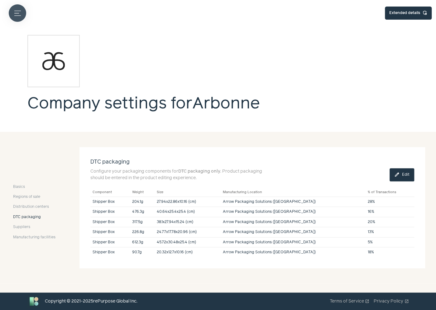 The height and width of the screenshot is (310, 436). What do you see at coordinates (27, 217) in the screenshot?
I see `span: DTC packaging` at bounding box center [27, 217].